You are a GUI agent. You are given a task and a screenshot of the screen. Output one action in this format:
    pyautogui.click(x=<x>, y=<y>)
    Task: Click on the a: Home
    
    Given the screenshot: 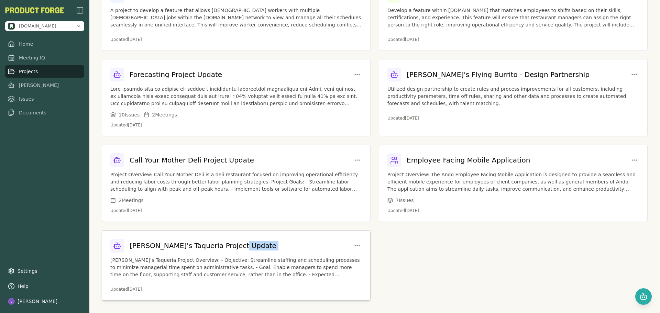 What is the action you would take?
    pyautogui.click(x=45, y=44)
    